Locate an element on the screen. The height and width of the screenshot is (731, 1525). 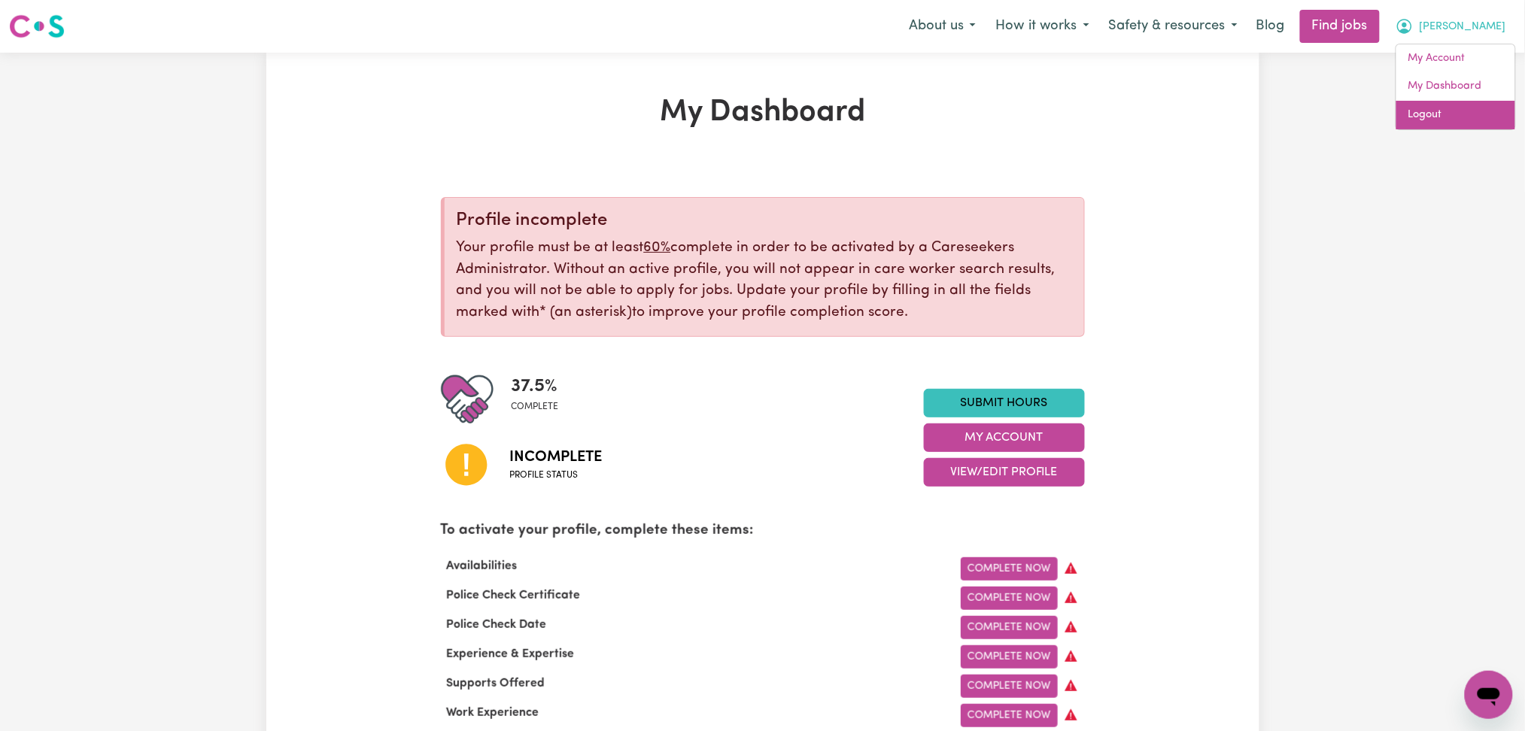
span: Experience & Expertise is located at coordinates (511, 655).